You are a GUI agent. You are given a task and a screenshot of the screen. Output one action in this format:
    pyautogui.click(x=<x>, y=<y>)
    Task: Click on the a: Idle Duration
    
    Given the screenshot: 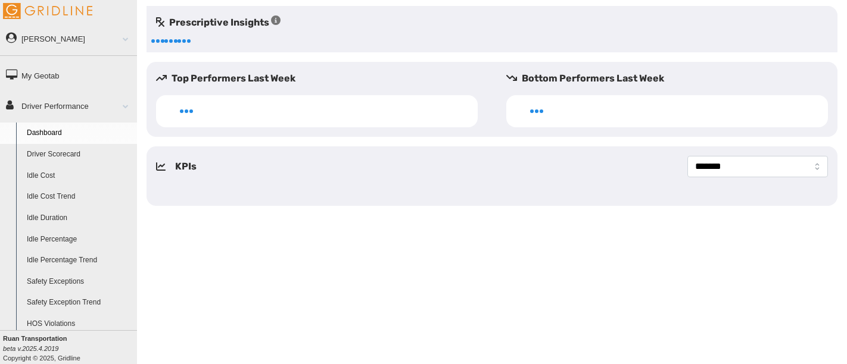 What is the action you would take?
    pyautogui.click(x=79, y=219)
    